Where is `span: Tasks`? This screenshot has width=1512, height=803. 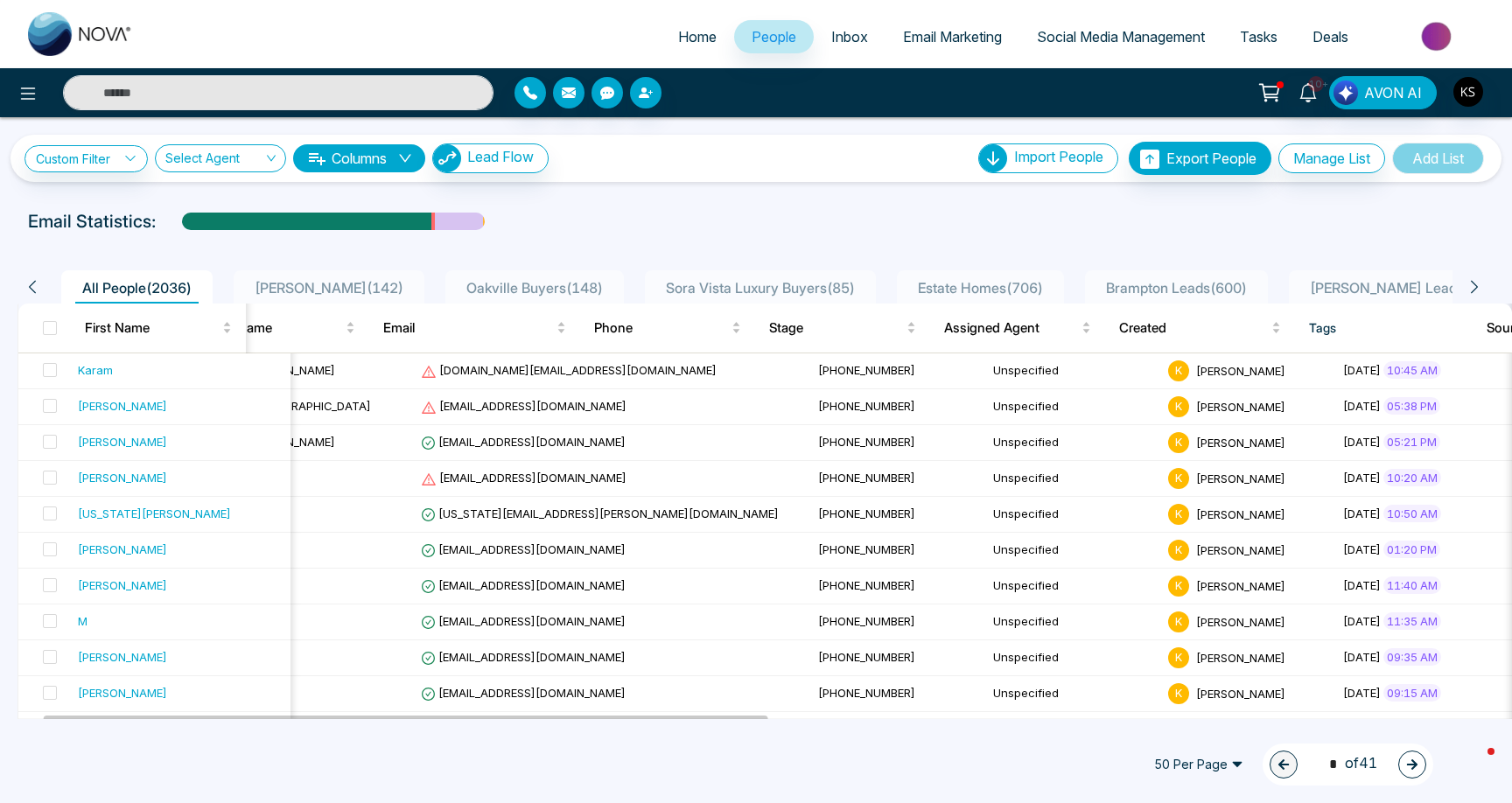
span: Tasks is located at coordinates (1259, 37).